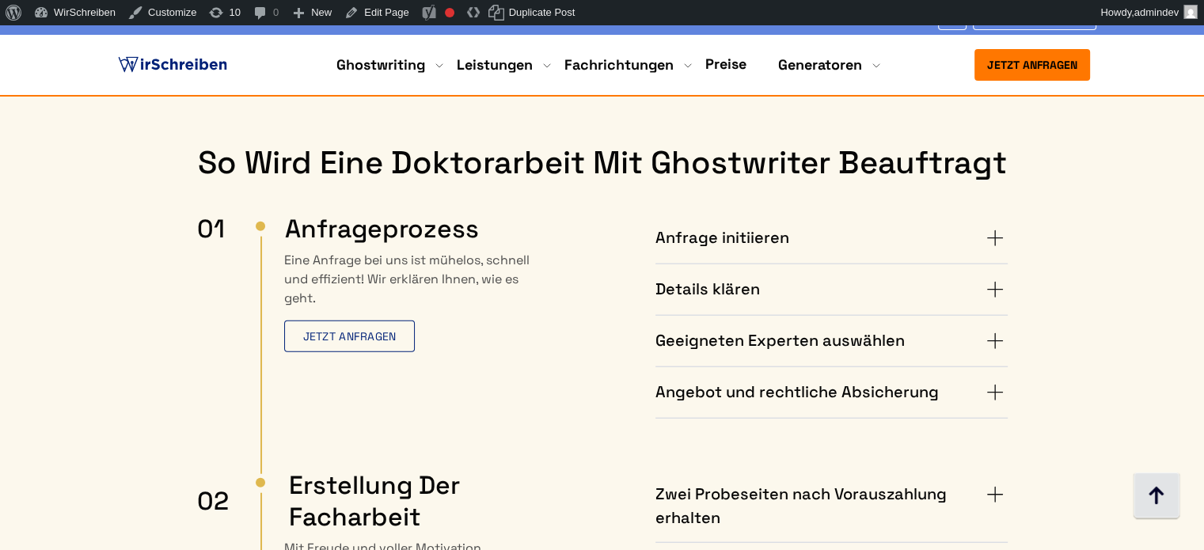 Image resolution: width=1204 pixels, height=550 pixels. Describe the element at coordinates (1157, 496) in the screenshot. I see `img: button top` at that location.